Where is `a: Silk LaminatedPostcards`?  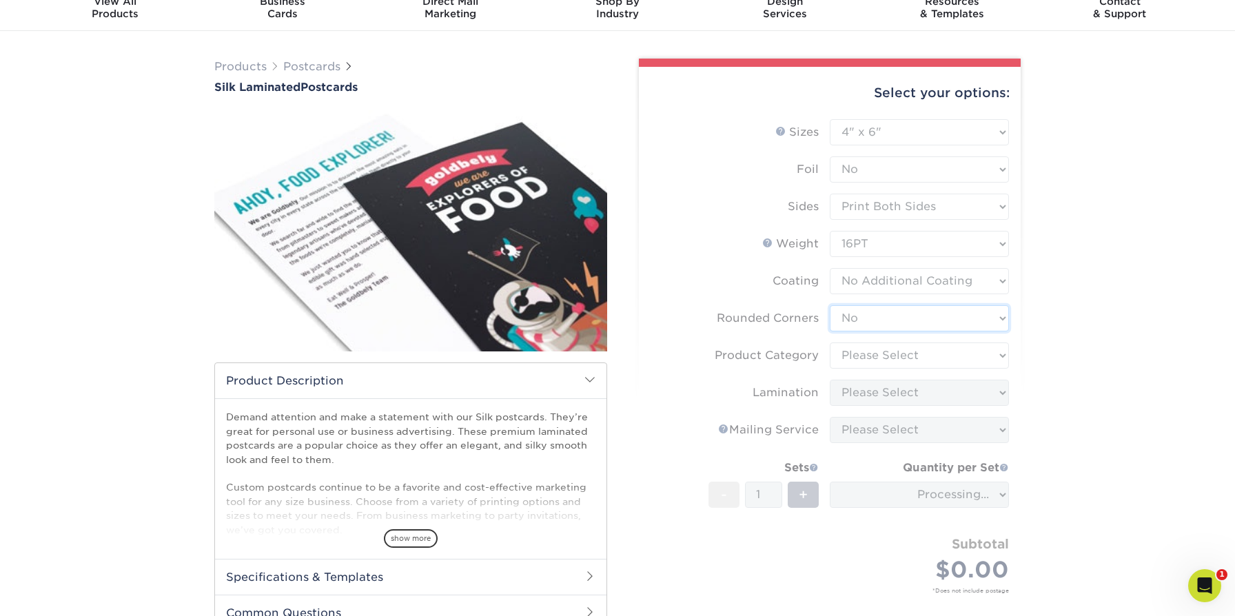
a: Silk LaminatedPostcards is located at coordinates (411, 87).